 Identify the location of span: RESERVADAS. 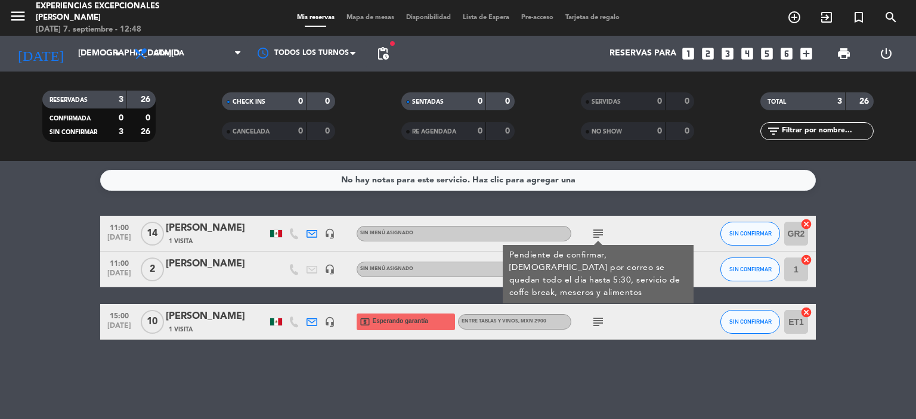
(69, 100).